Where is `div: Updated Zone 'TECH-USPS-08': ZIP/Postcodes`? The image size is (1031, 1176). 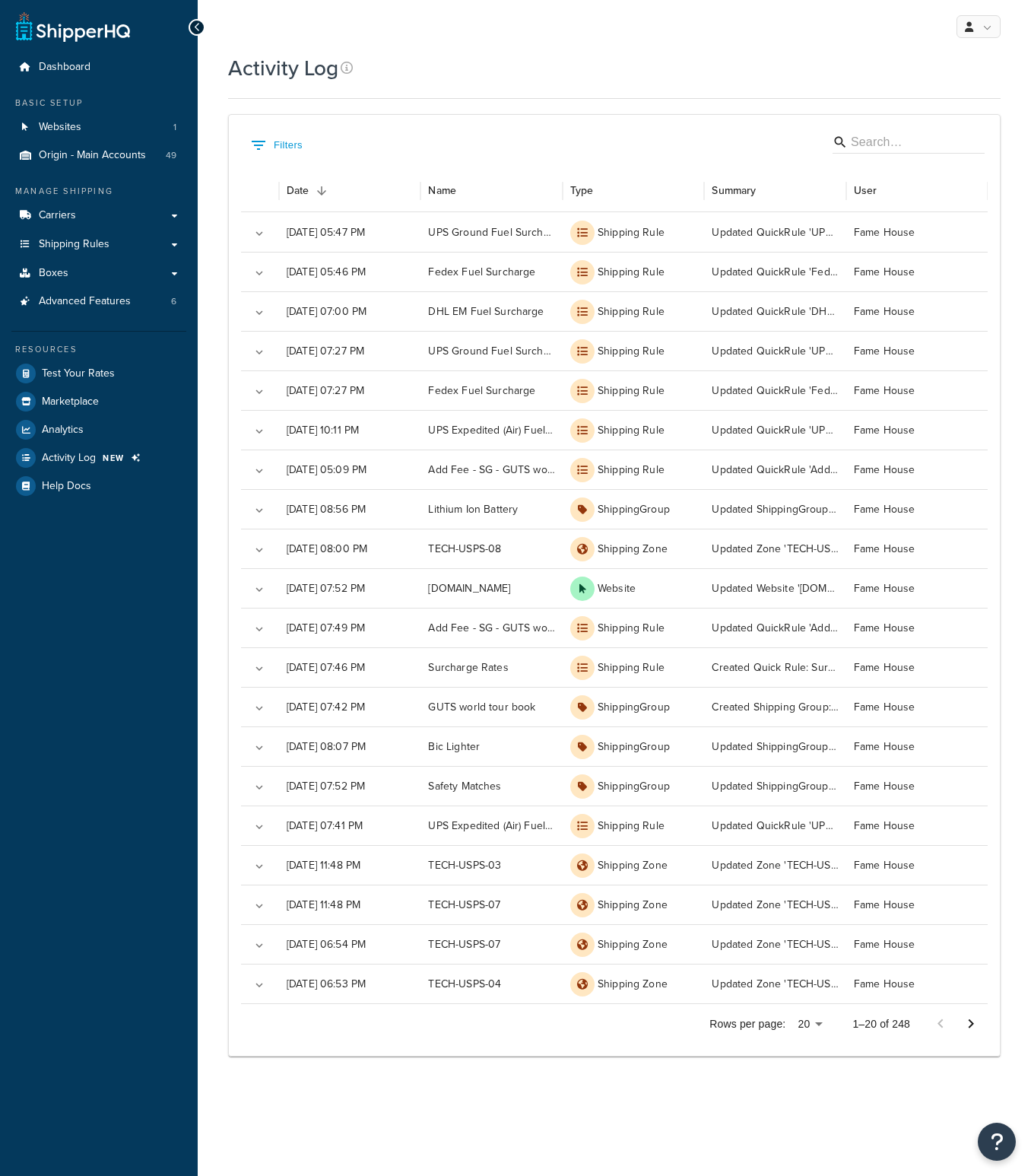
div: Updated Zone 'TECH-USPS-08': ZIP/Postcodes is located at coordinates (775, 549).